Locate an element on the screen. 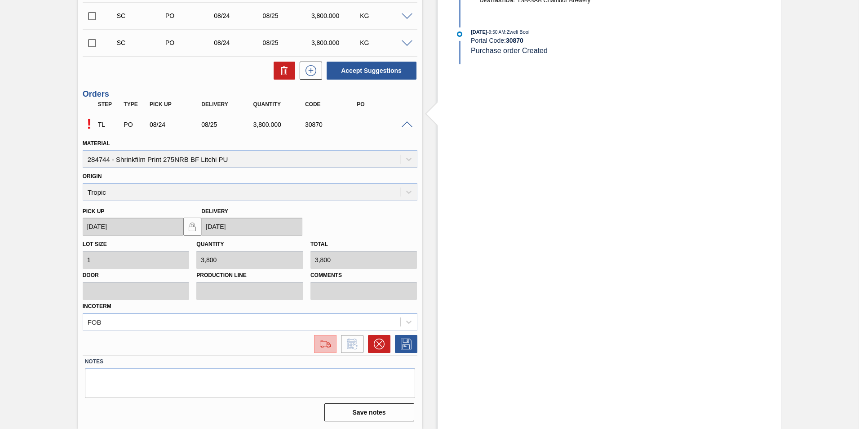 The width and height of the screenshot is (859, 429). img: locked is located at coordinates (192, 226).